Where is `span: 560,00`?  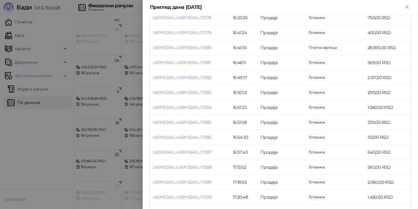 span: 560,00 is located at coordinates (316, 168).